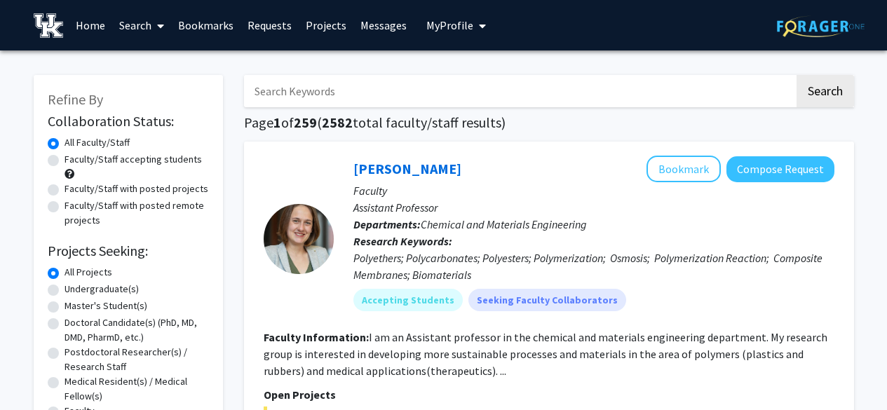 The image size is (887, 410). I want to click on b: Research Keywords:, so click(402, 241).